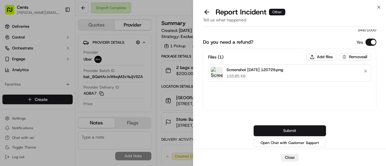 The height and width of the screenshot is (166, 386). What do you see at coordinates (228, 42) in the screenshot?
I see `label: Do you need a refund?` at bounding box center [228, 42].